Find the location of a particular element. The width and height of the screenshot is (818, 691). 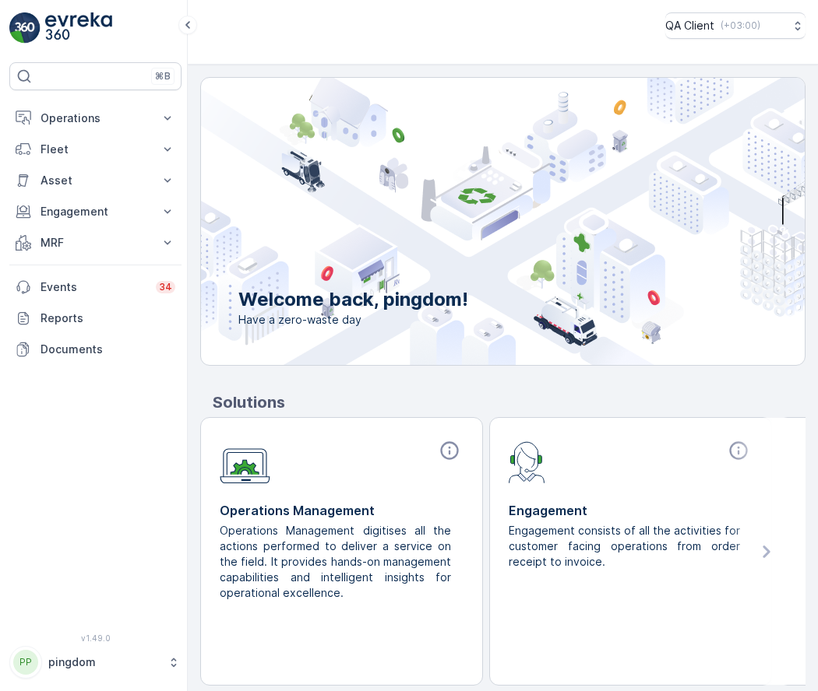

p: Operations Management digitises all the actions performed to deliver a service on the field. It p... is located at coordinates (335, 562).